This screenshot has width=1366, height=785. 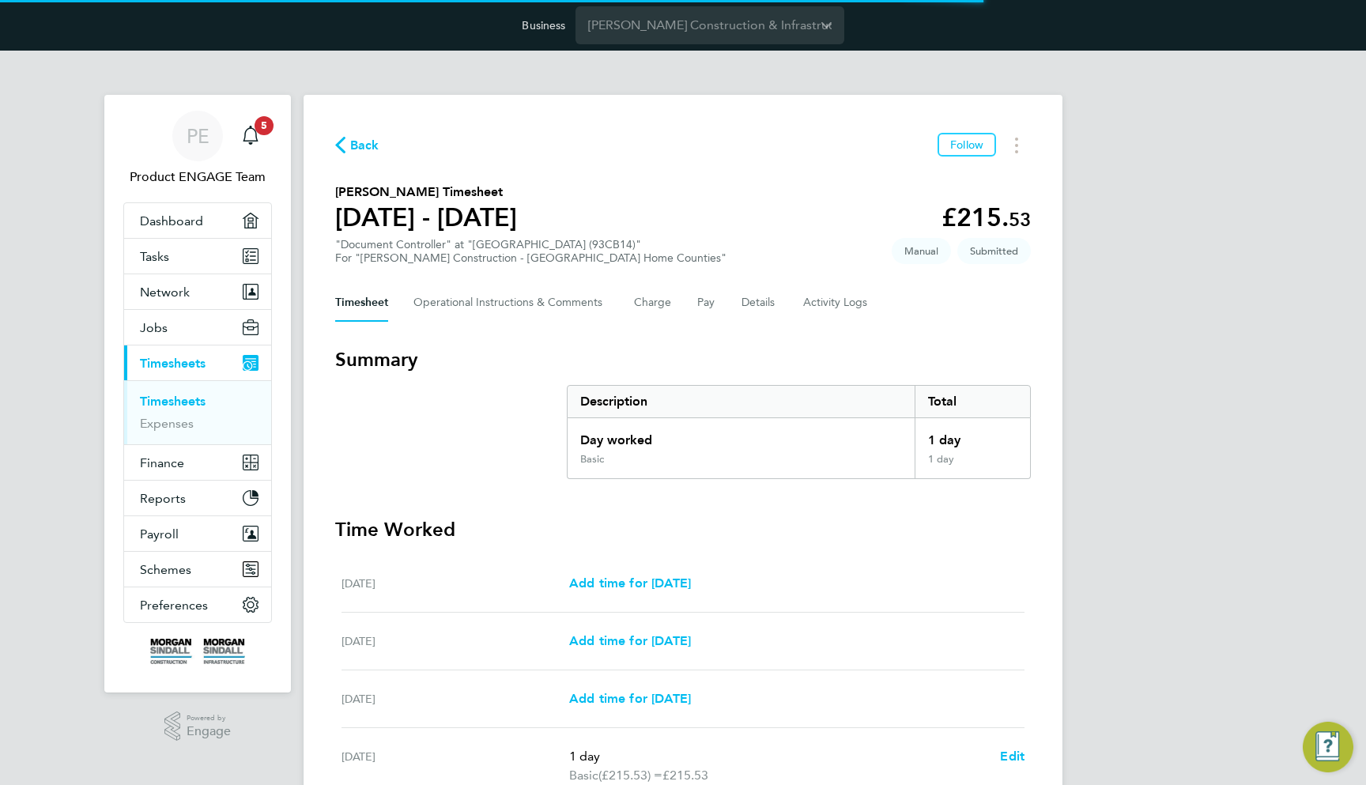 I want to click on span: Tasks, so click(x=154, y=256).